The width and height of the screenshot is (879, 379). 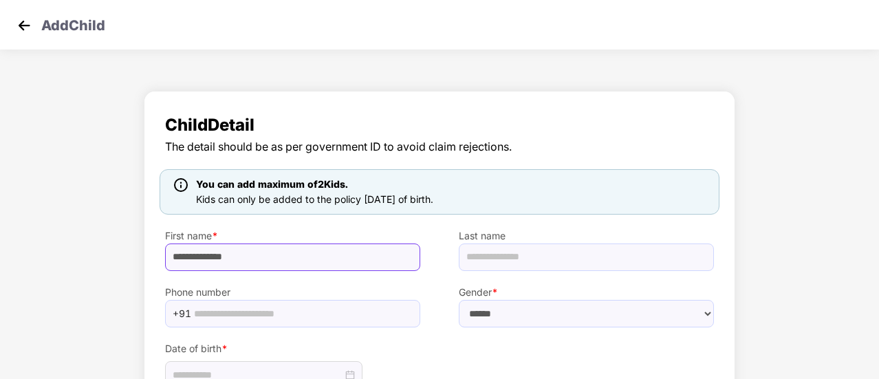 What do you see at coordinates (292, 236) in the screenshot?
I see `label: First name` at bounding box center [292, 236].